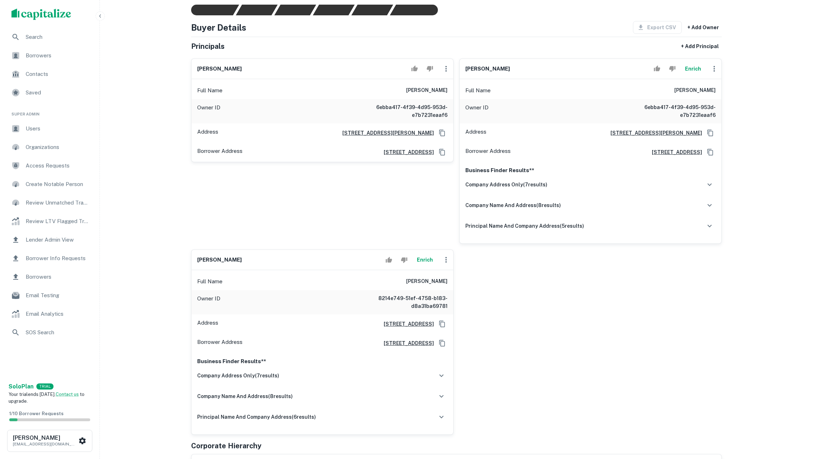 Image resolution: width=813 pixels, height=459 pixels. Describe the element at coordinates (57, 296) in the screenshot. I see `span: Email Testing` at that location.